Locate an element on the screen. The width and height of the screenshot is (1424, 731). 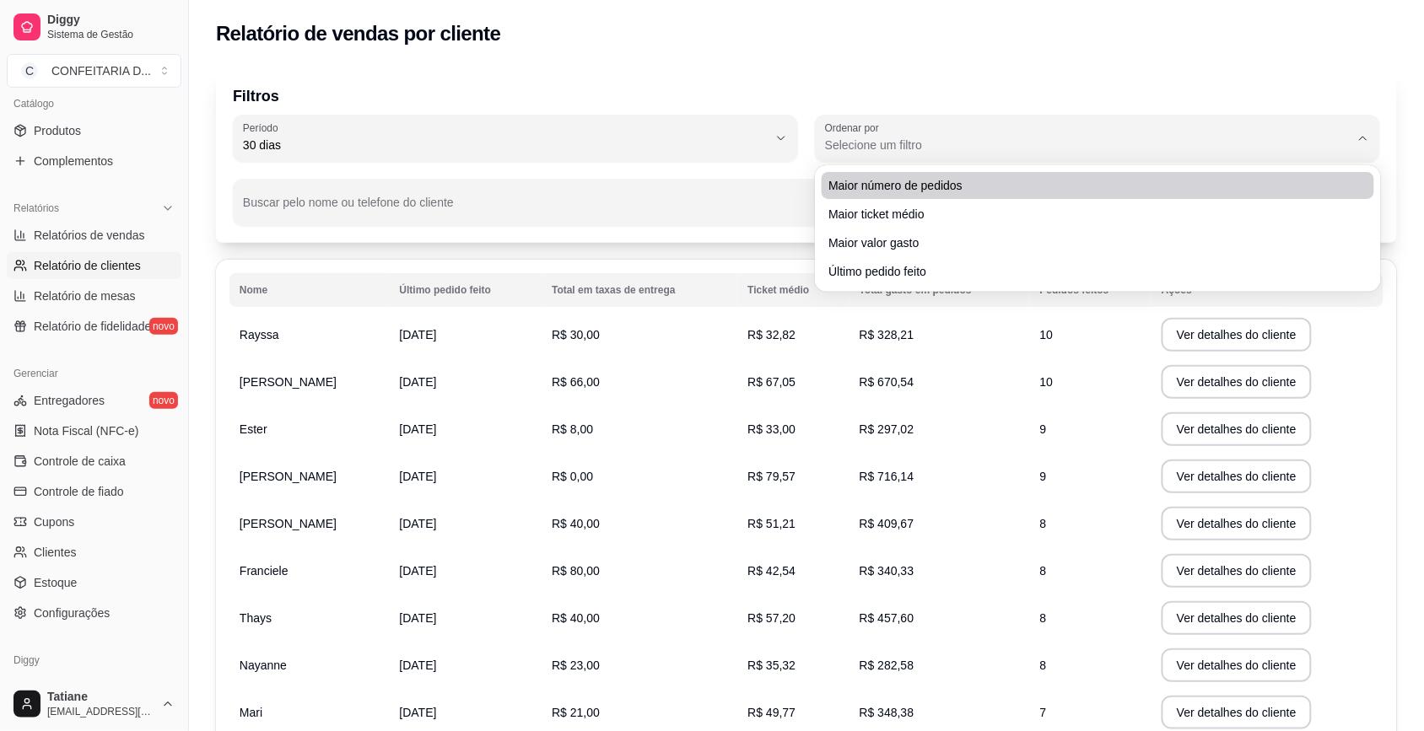
span: R$ 67,05 is located at coordinates (771, 382).